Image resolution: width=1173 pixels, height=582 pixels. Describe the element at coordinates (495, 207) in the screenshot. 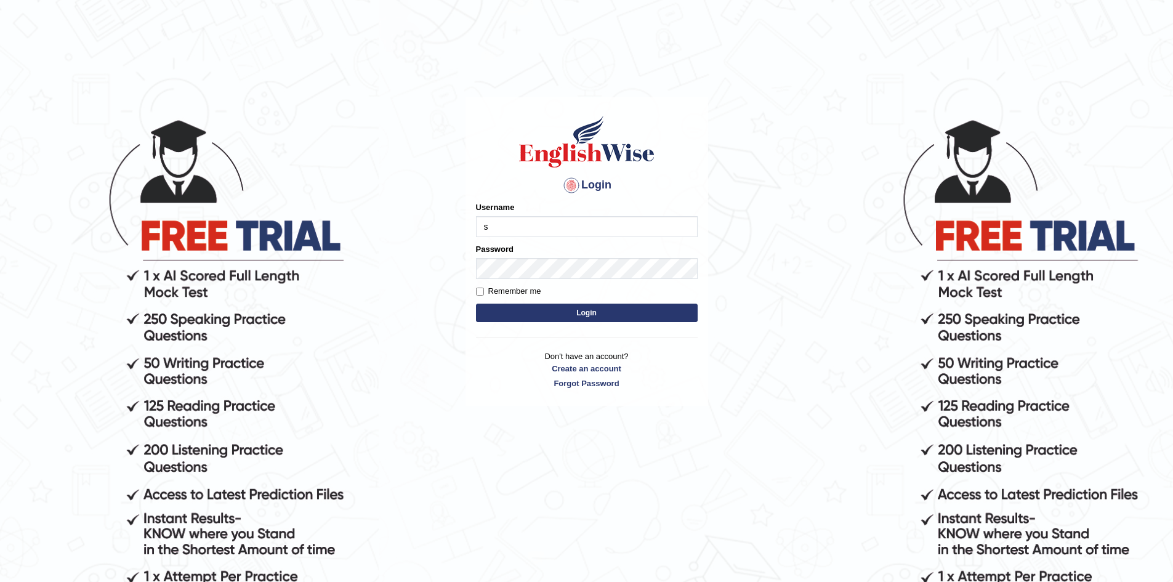

I see `label: Username` at that location.